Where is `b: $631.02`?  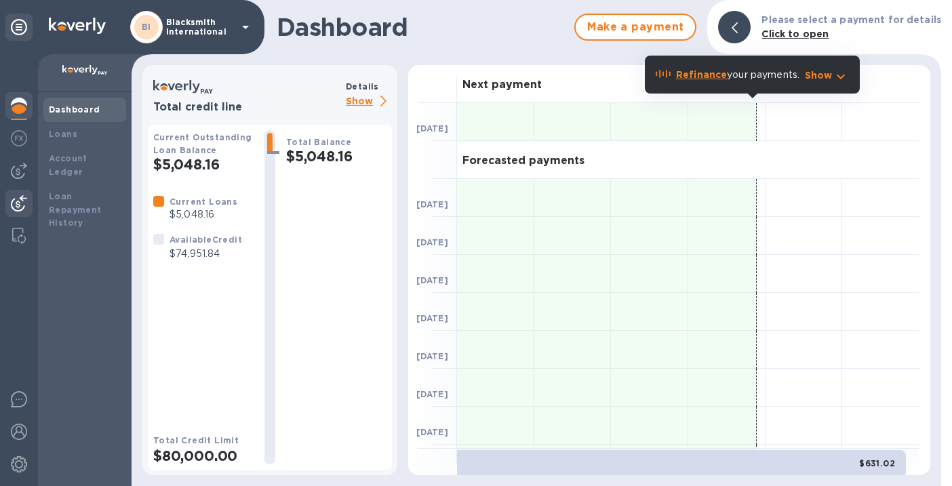 b: $631.02 is located at coordinates (877, 463).